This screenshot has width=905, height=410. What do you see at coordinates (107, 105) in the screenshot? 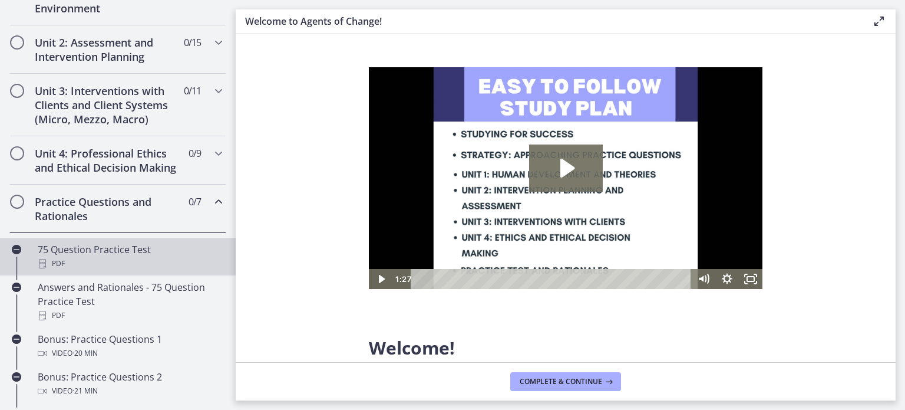
I see `h2: Unit 3: Interventions with Clients and Client Systems (Micro, Mezzo, Macro)` at bounding box center [107, 105].